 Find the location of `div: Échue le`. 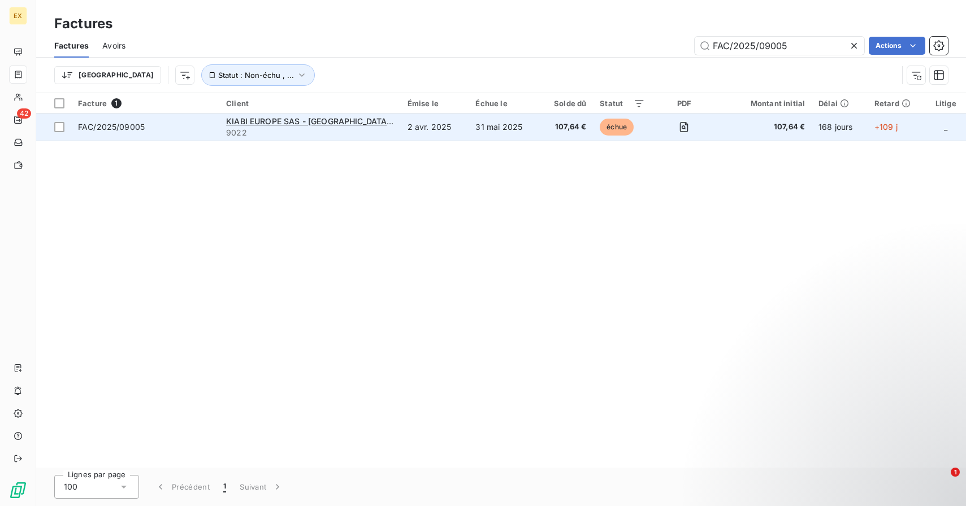

div: Échue le is located at coordinates (504, 103).